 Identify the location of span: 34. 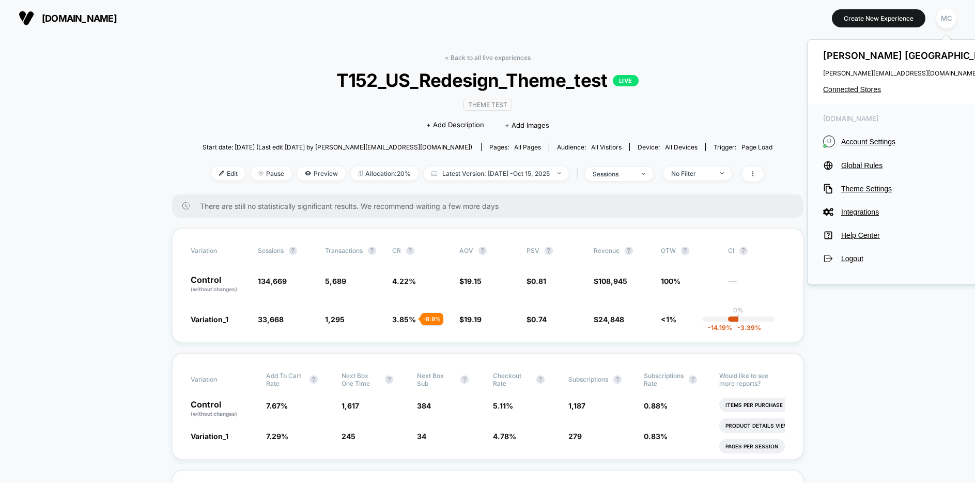
(422, 436).